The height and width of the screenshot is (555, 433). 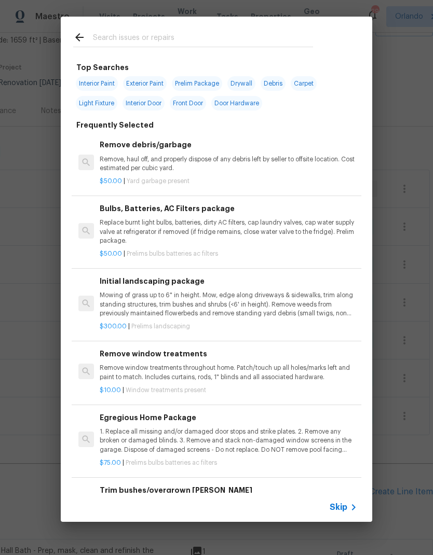 What do you see at coordinates (228, 418) in the screenshot?
I see `h6: Egregious Home Package` at bounding box center [228, 418].